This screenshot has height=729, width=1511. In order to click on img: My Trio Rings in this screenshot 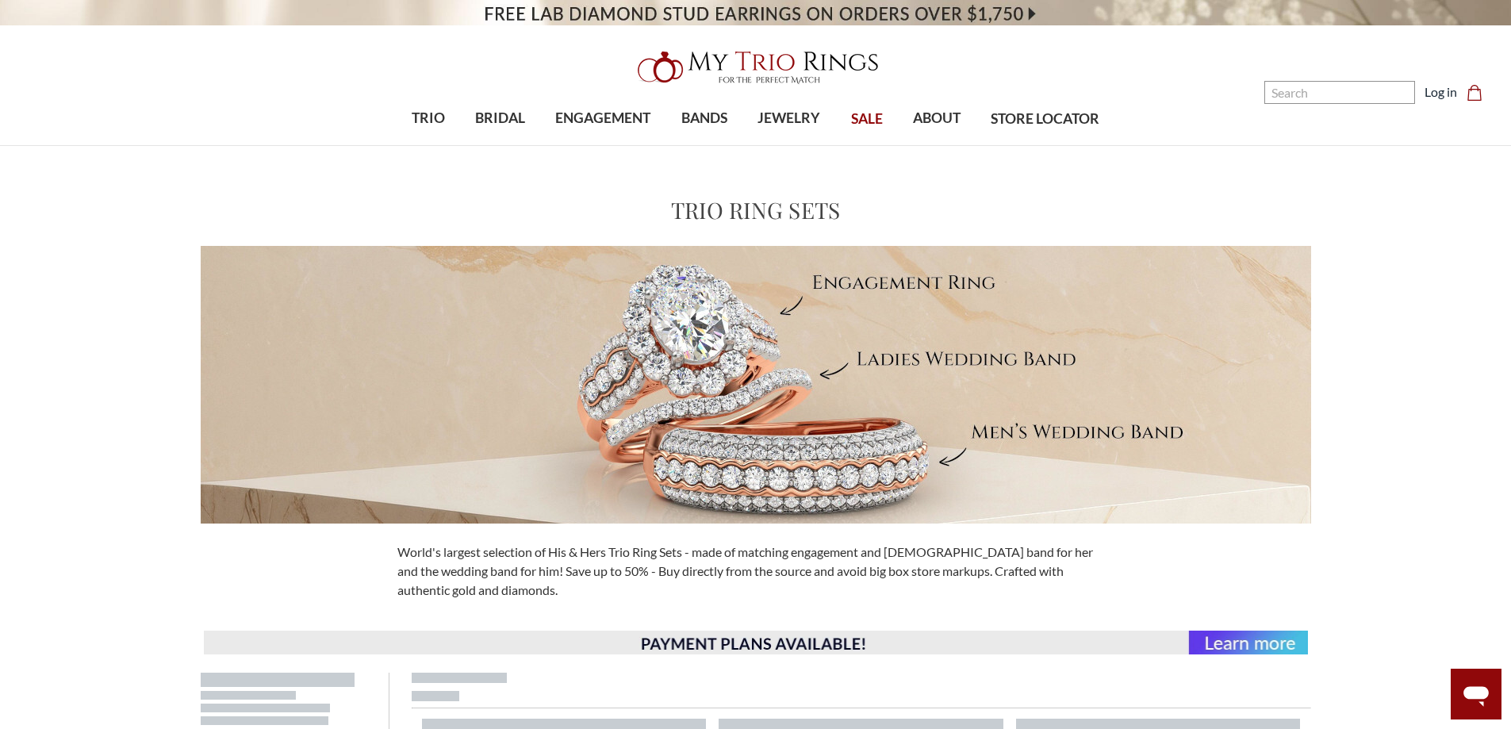, I will do `click(756, 67)`.